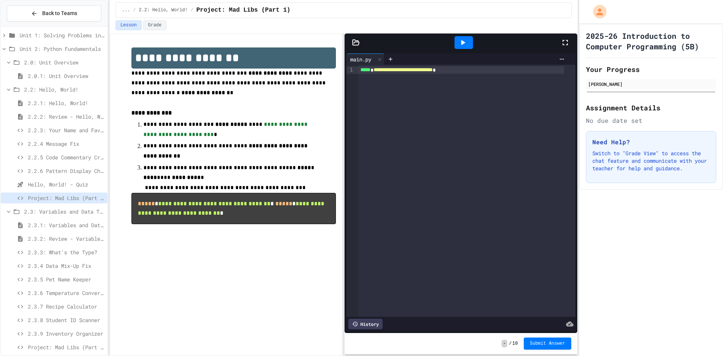 This screenshot has height=356, width=723. Describe the element at coordinates (651, 161) in the screenshot. I see `p: Switch to "Grade View" to access the chat feature and communicate with your teacher for help and ...` at that location.